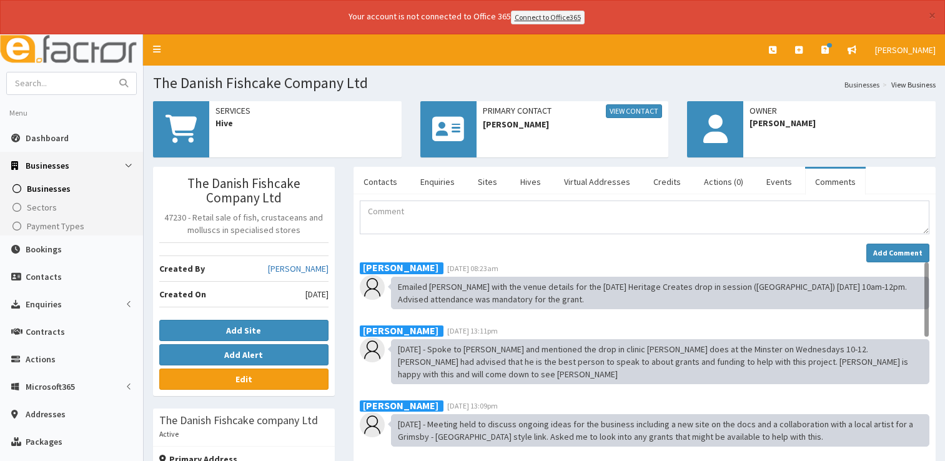  What do you see at coordinates (644, 217) in the screenshot?
I see `textarea: Comment` at bounding box center [644, 217].